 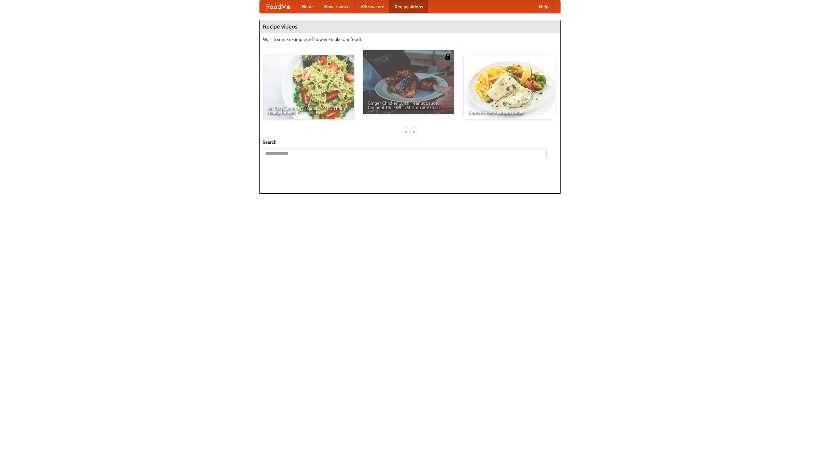 What do you see at coordinates (544, 7) in the screenshot?
I see `a: Help` at bounding box center [544, 7].